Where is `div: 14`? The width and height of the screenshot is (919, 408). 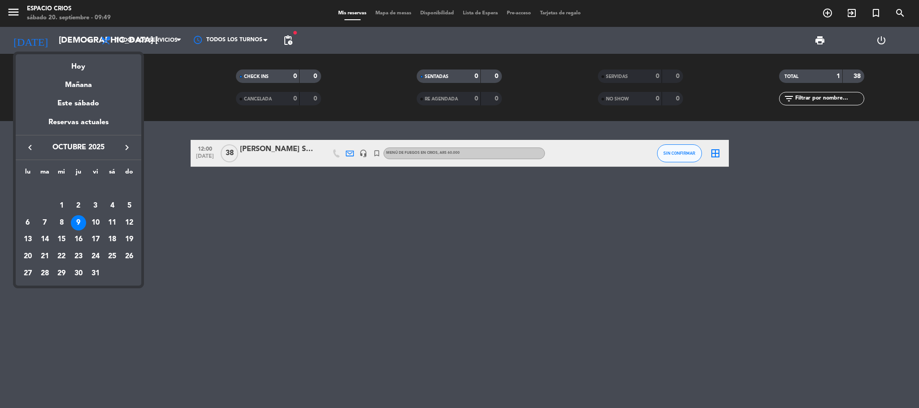 div: 14 is located at coordinates (45, 240).